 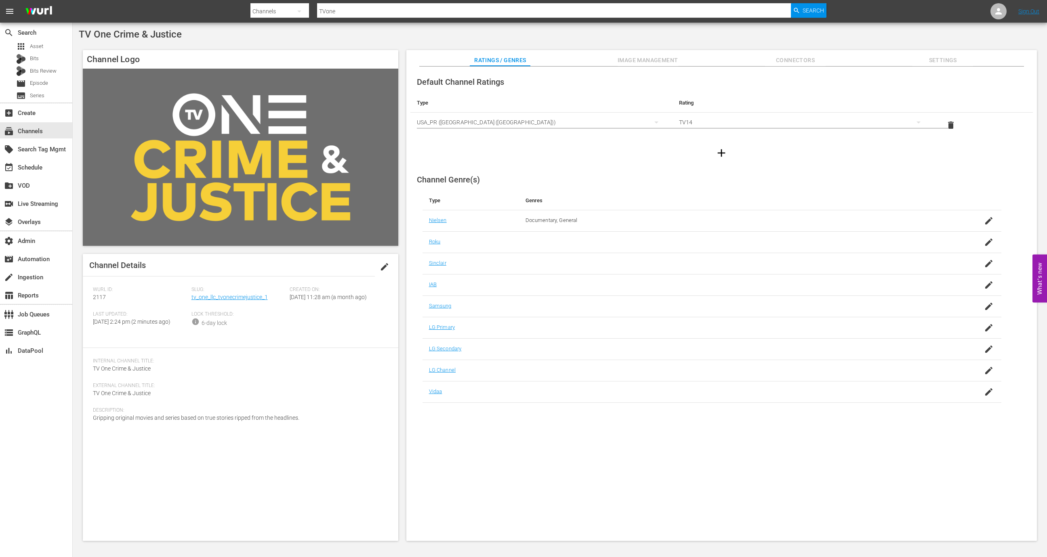 What do you see at coordinates (795, 60) in the screenshot?
I see `span: Connectors` at bounding box center [795, 60].